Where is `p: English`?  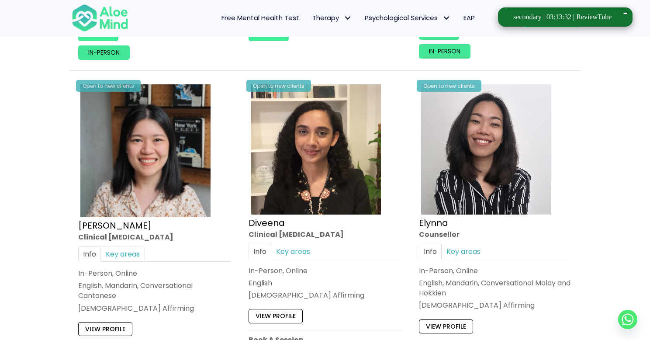 p: English is located at coordinates (325, 283).